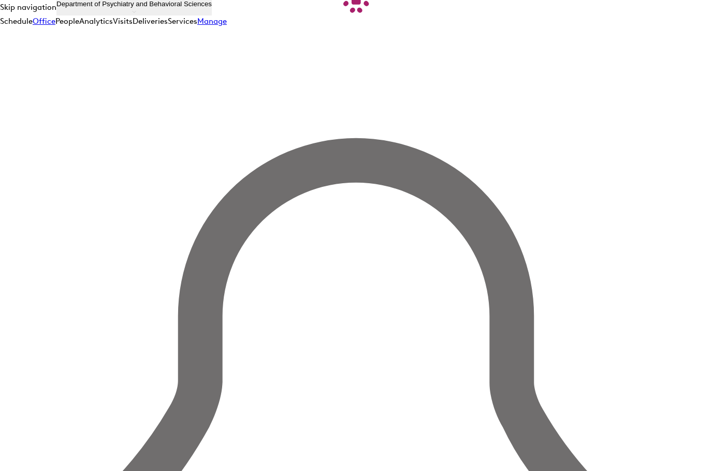  What do you see at coordinates (67, 21) in the screenshot?
I see `a: People` at bounding box center [67, 21].